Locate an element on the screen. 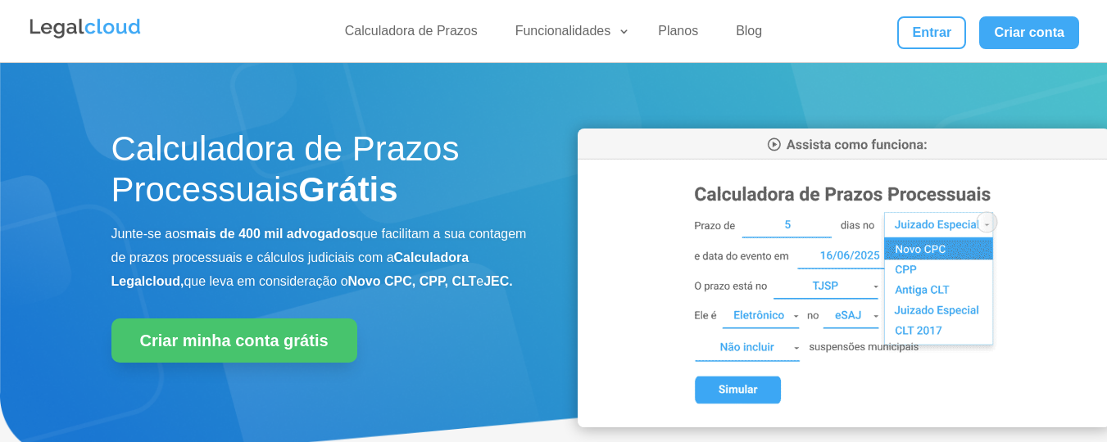  p: Junte-se aos que facilitam a sua contagem de prazos processuais e cálculos judiciais com a que le... is located at coordinates (320, 258).